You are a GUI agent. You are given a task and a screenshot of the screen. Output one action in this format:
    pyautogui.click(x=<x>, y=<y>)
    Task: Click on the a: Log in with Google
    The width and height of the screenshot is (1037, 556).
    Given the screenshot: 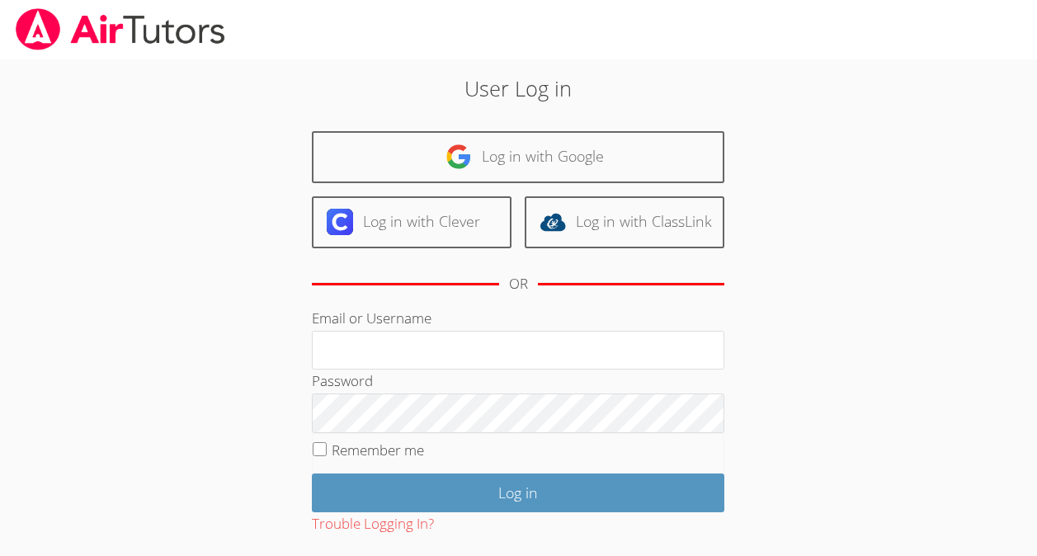 What is the action you would take?
    pyautogui.click(x=518, y=157)
    